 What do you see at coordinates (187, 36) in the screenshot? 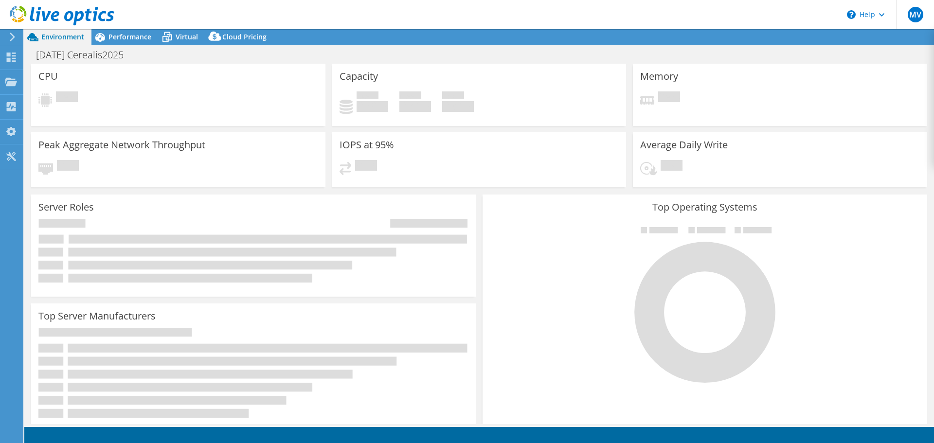
I see `span: Virtual` at bounding box center [187, 36].